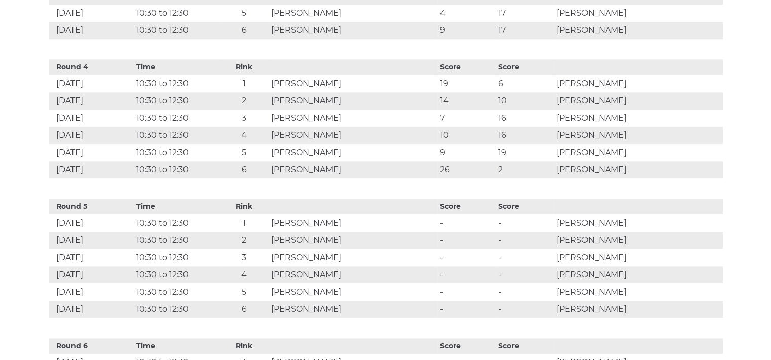 The width and height of the screenshot is (771, 360). What do you see at coordinates (91, 346) in the screenshot?
I see `th: Round 6` at bounding box center [91, 346].